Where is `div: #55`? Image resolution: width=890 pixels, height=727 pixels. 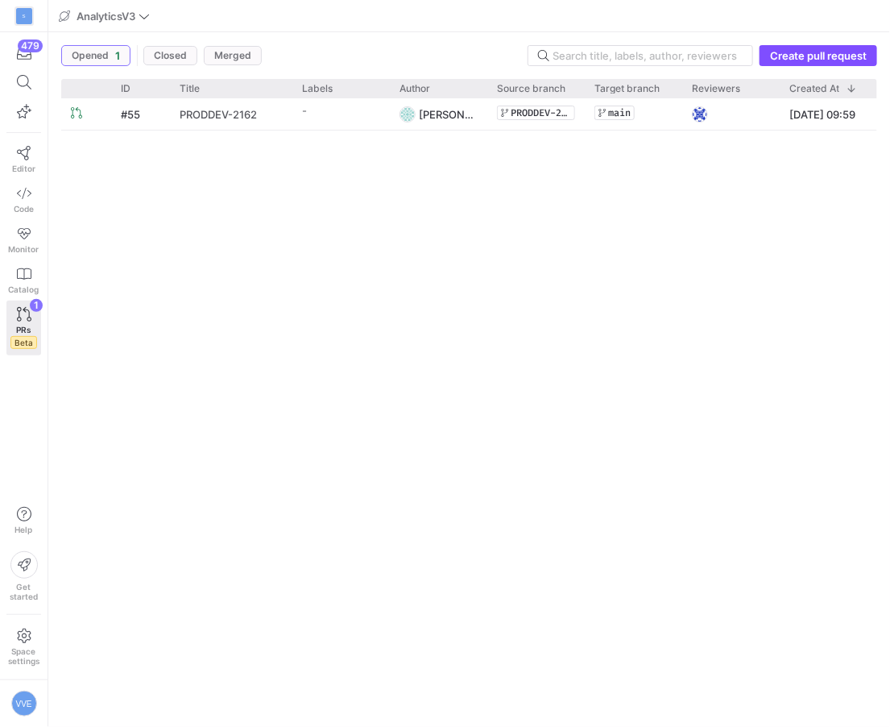
div: #55 is located at coordinates (140, 114).